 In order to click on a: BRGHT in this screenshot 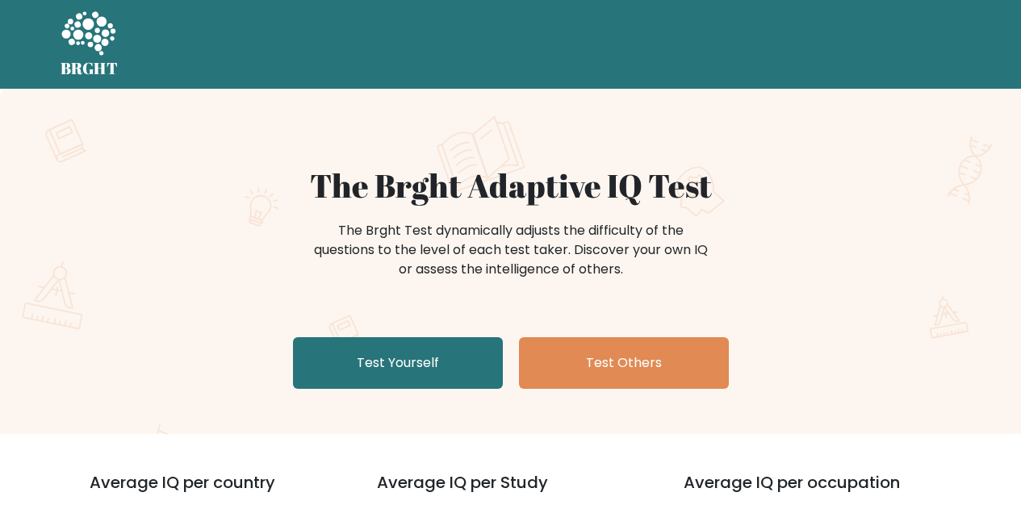, I will do `click(90, 44)`.